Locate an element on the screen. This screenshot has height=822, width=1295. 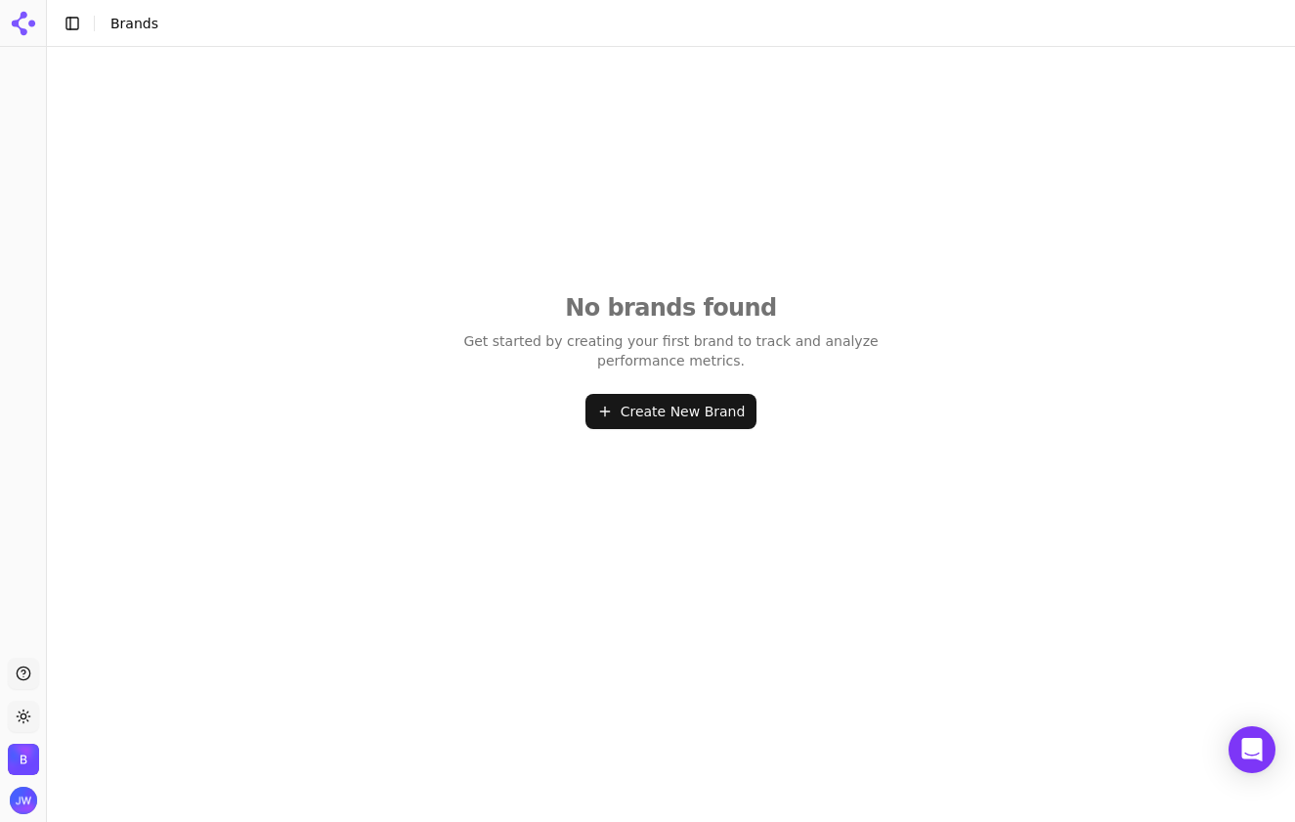
button: Open user button is located at coordinates (23, 800).